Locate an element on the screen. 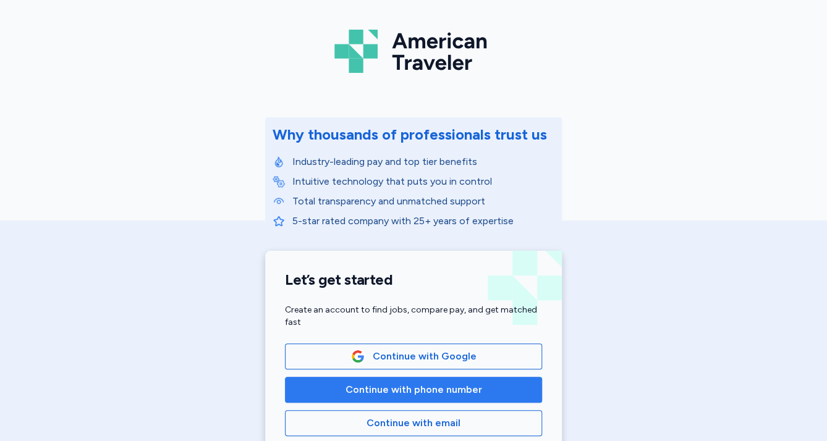  span: Continue with phone number is located at coordinates (413, 390).